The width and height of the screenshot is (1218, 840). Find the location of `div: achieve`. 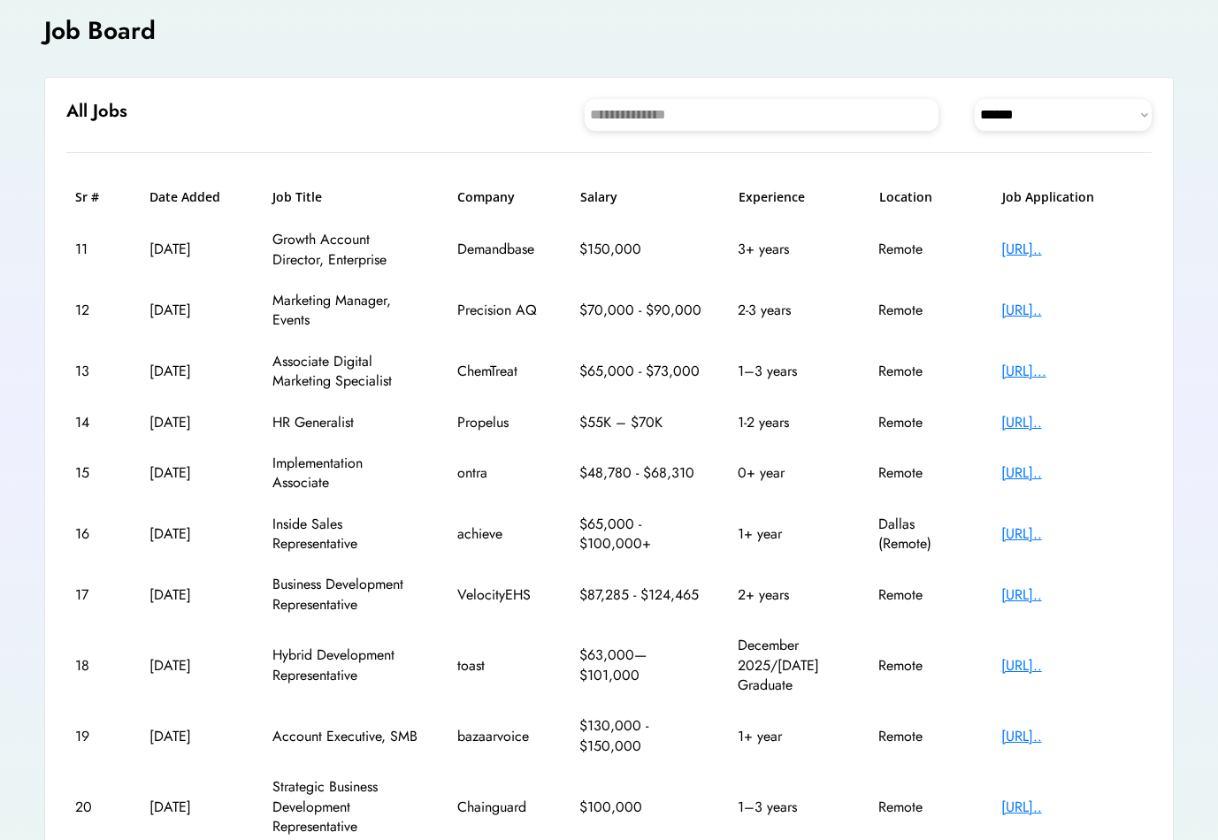

div: achieve is located at coordinates (501, 534).